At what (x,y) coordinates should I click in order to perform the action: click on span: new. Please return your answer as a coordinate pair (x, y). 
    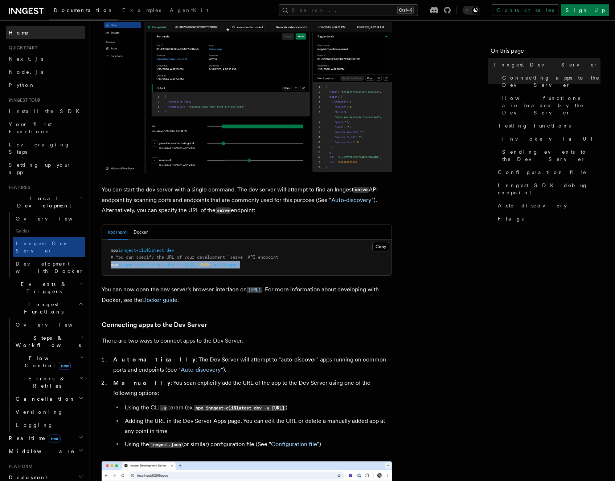
    Looking at the image, I should click on (65, 366).